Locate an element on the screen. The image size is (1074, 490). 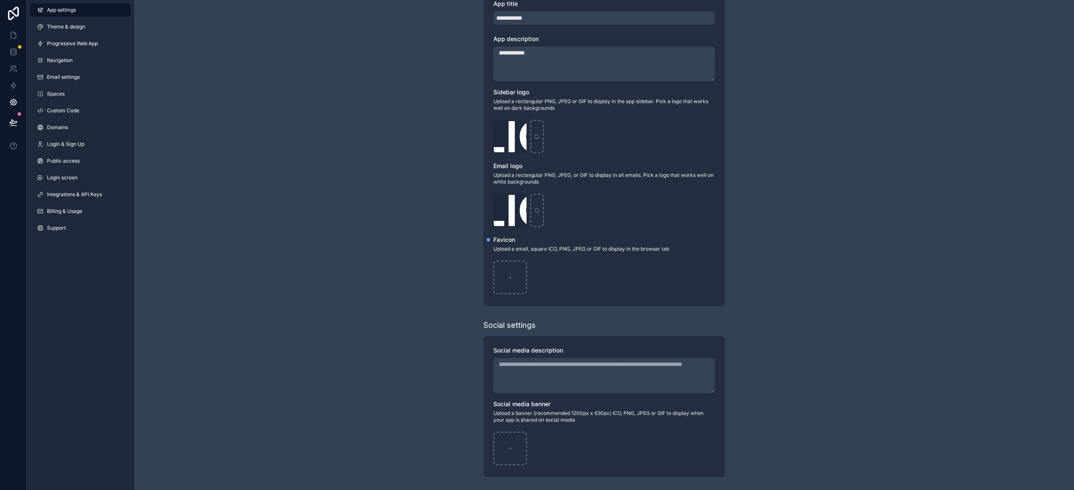
a: Spaces is located at coordinates (81, 94).